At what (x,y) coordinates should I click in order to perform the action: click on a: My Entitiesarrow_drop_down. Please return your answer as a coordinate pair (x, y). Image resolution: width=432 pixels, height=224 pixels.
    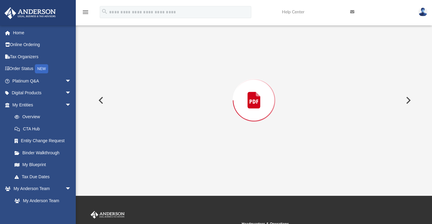
    Looking at the image, I should click on (42, 105).